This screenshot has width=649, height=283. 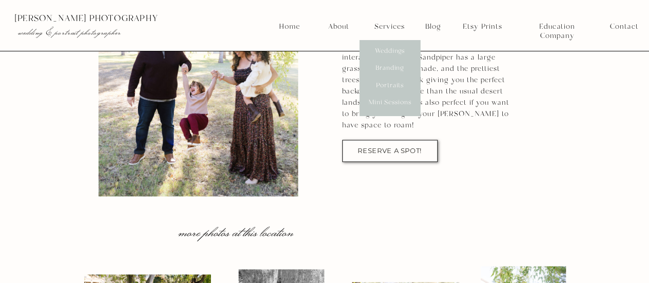 What do you see at coordinates (390, 27) in the screenshot?
I see `a: Services` at bounding box center [390, 27].